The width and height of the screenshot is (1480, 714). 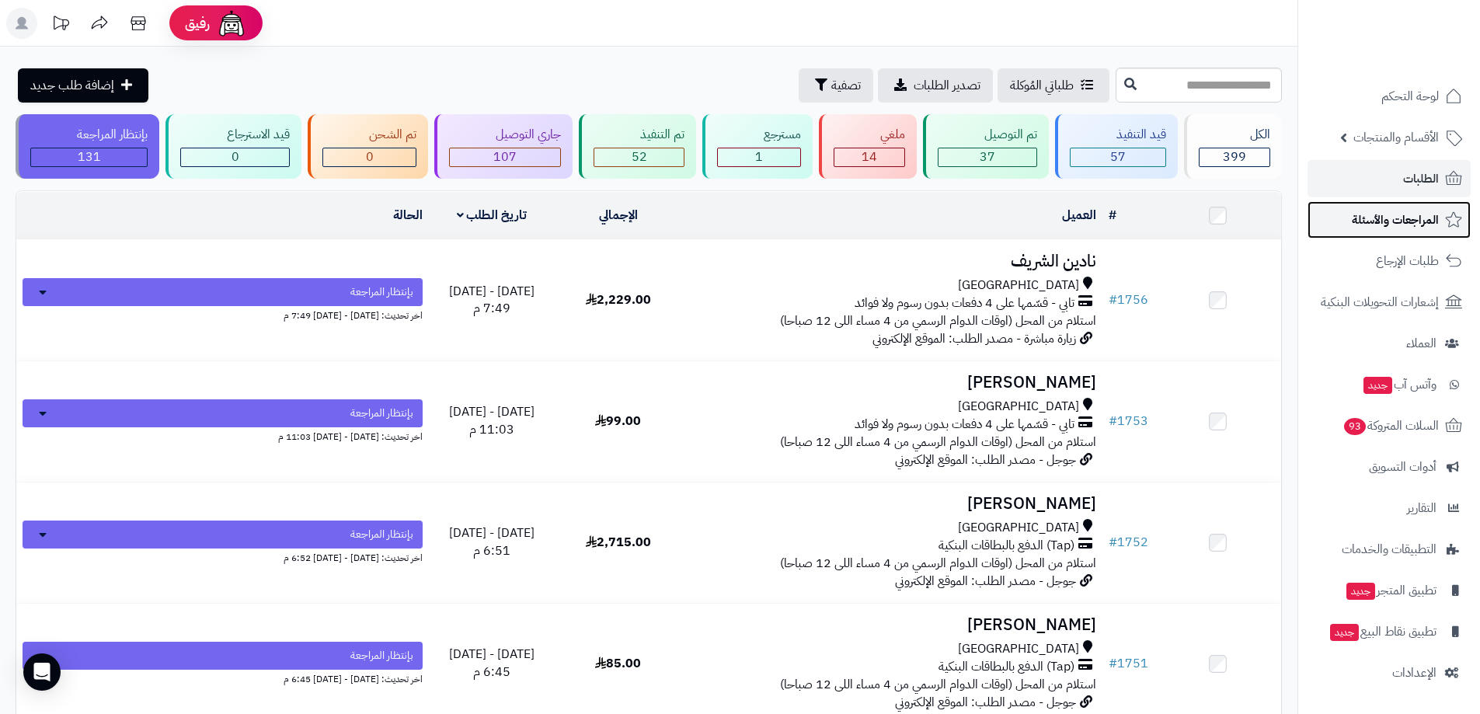 I want to click on div: Open Intercom Messenger, so click(x=42, y=672).